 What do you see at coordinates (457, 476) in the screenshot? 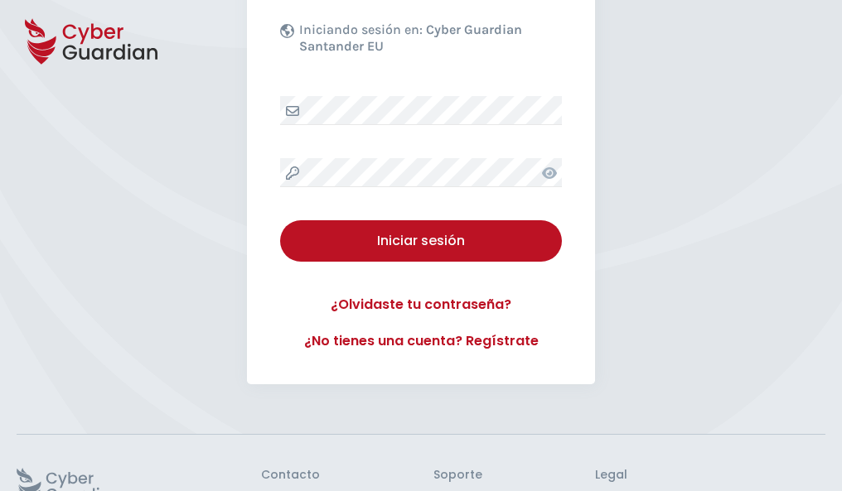
I see `h3: Soporte` at bounding box center [457, 476].